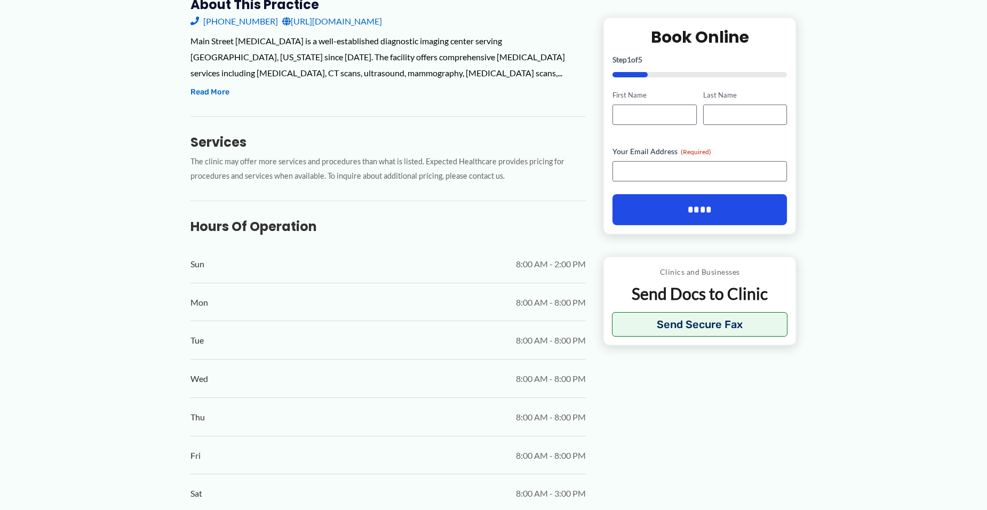  I want to click on span: 5, so click(640, 59).